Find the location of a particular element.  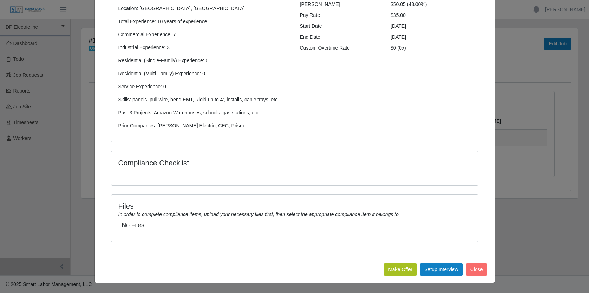

div: Start Date is located at coordinates (340, 26).